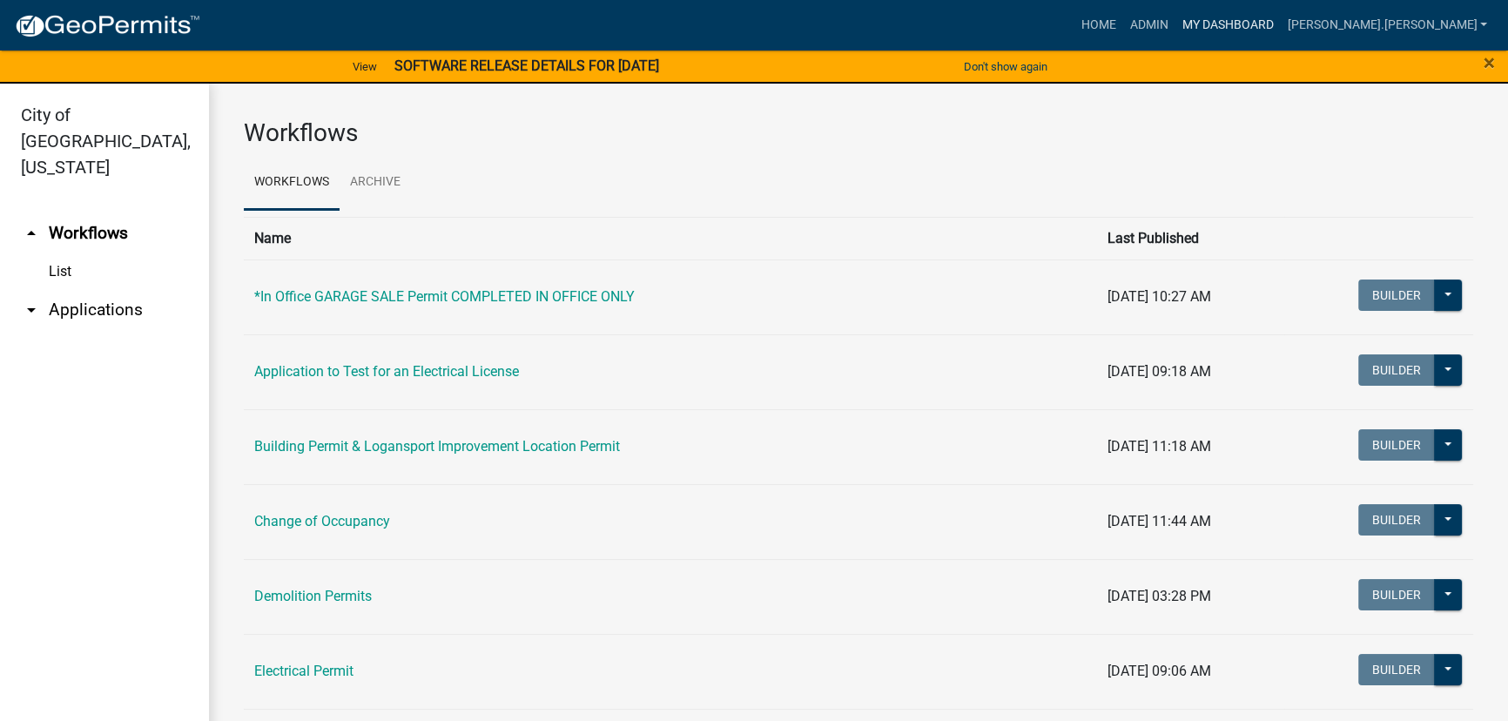 The width and height of the screenshot is (1508, 721). I want to click on button: Don't show again, so click(1006, 66).